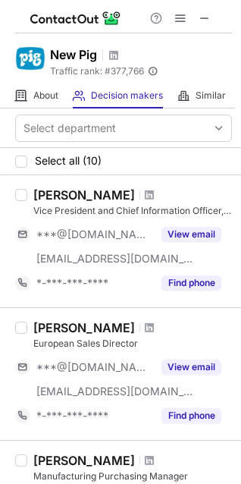  Describe the element at coordinates (70, 128) in the screenshot. I see `div: Select department` at that location.